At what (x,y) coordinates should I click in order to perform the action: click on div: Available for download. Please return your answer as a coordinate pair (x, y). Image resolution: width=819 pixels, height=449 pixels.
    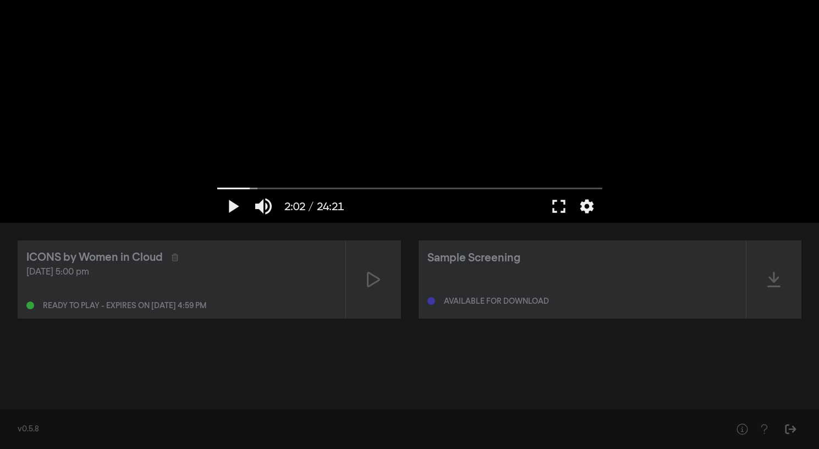
    Looking at the image, I should click on (496, 301).